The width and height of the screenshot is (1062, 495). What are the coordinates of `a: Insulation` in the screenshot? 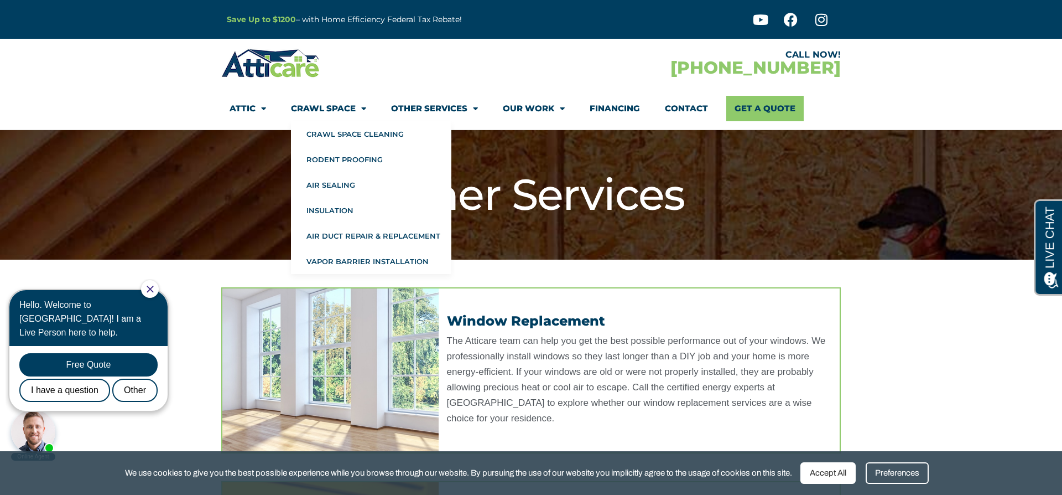 It's located at (371, 210).